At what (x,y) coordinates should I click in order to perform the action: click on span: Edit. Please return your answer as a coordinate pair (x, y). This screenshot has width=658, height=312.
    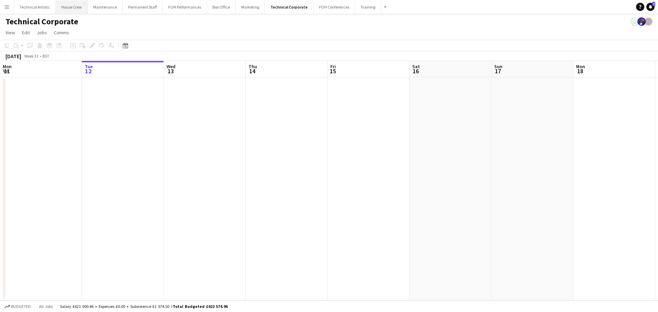
    Looking at the image, I should click on (26, 33).